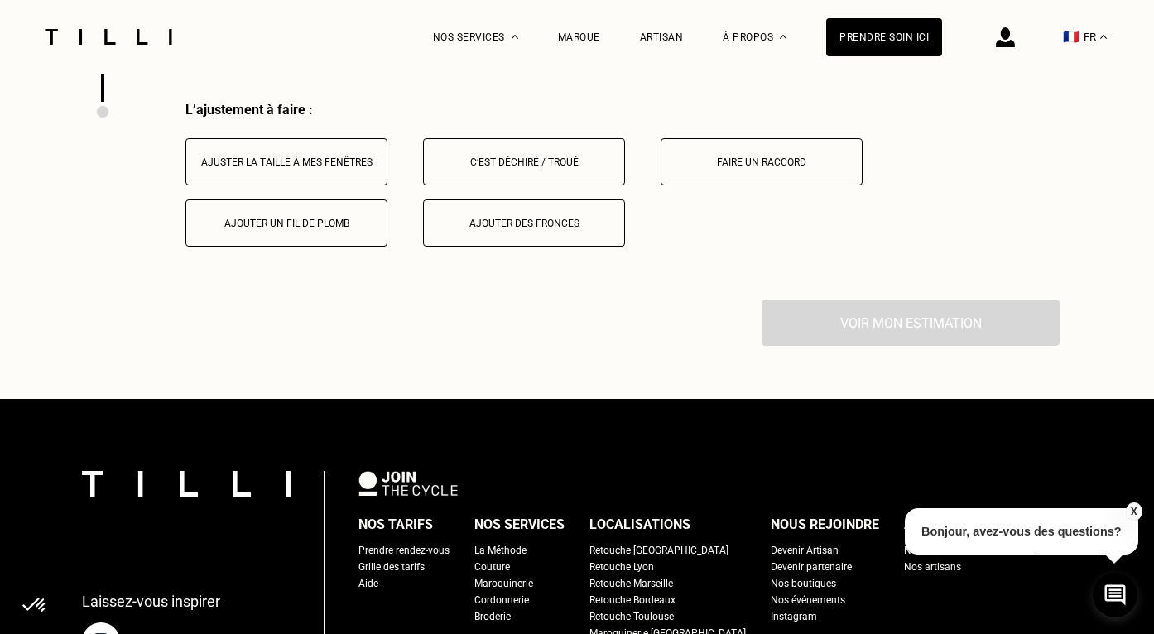  What do you see at coordinates (932, 567) in the screenshot?
I see `div: Nos artisans` at bounding box center [932, 567].